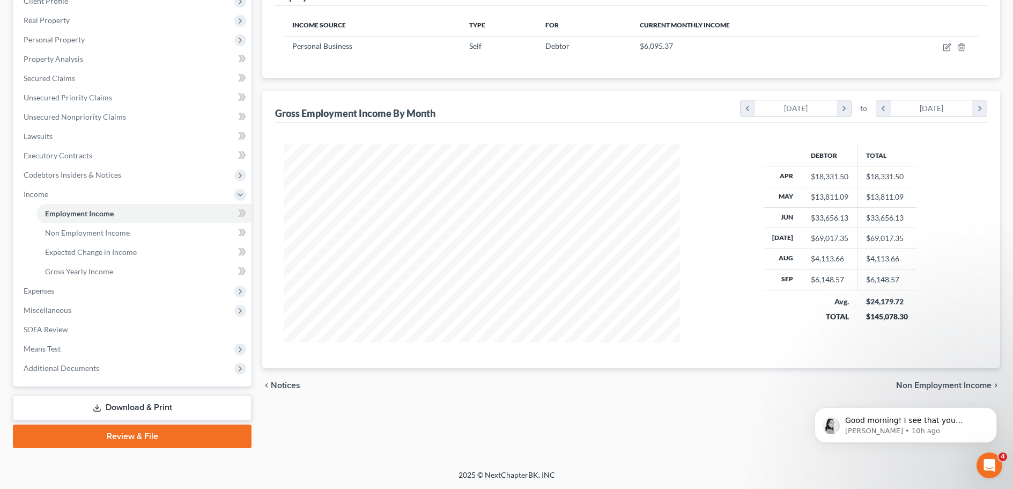 The width and height of the screenshot is (1013, 489). I want to click on span: $6,095.37, so click(656, 46).